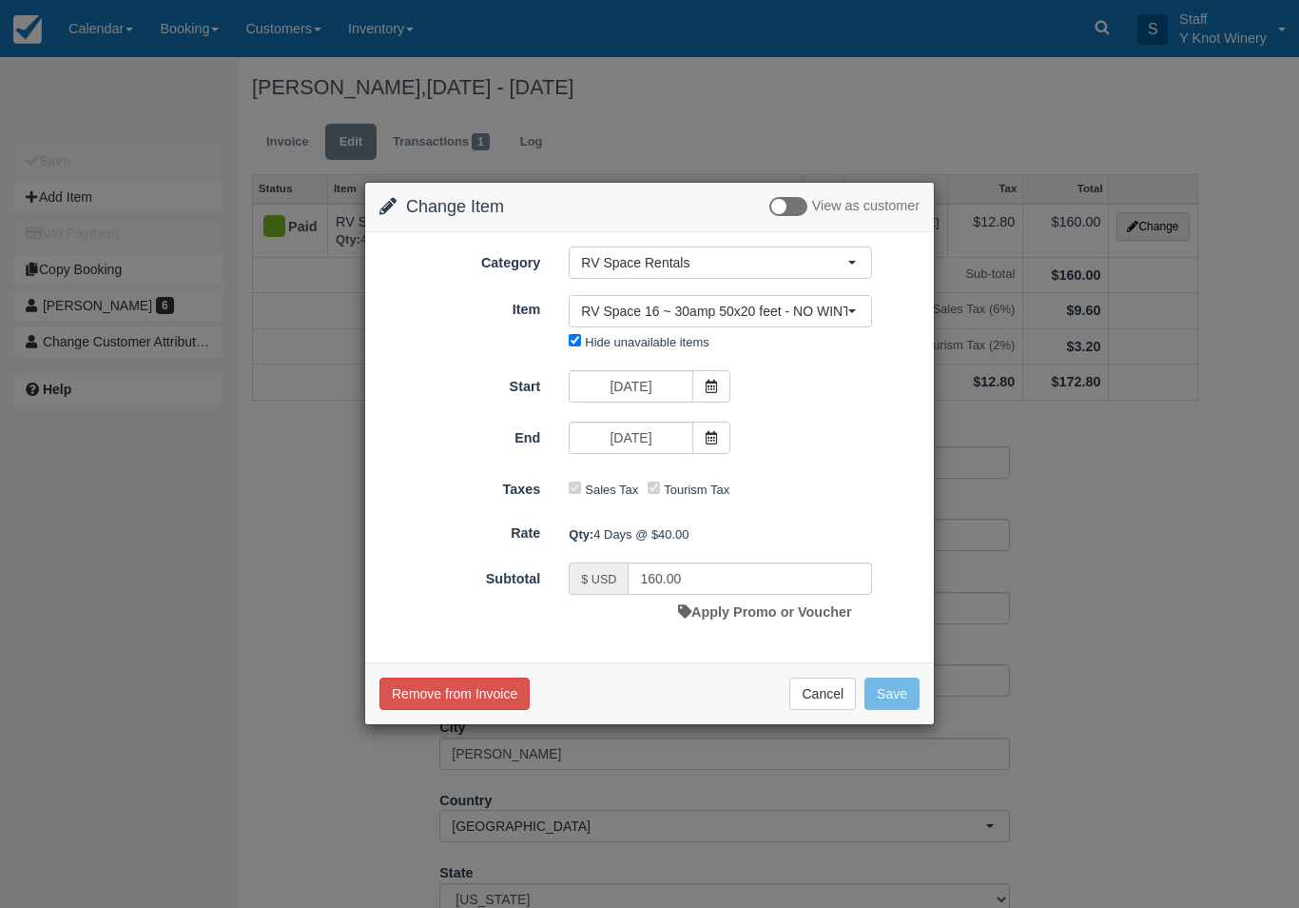 This screenshot has height=908, width=1299. Describe the element at coordinates (455, 693) in the screenshot. I see `button: Remove from Invoice` at that location.